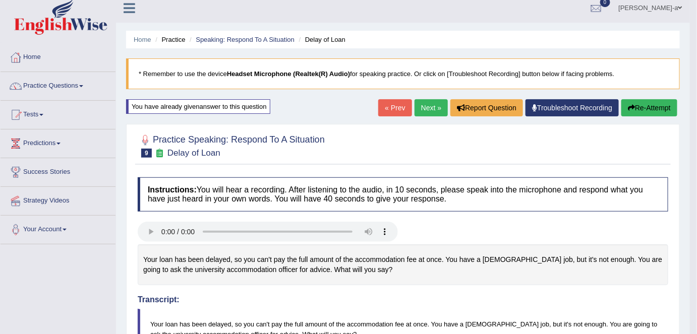  Describe the element at coordinates (146, 153) in the screenshot. I see `span: 9` at that location.